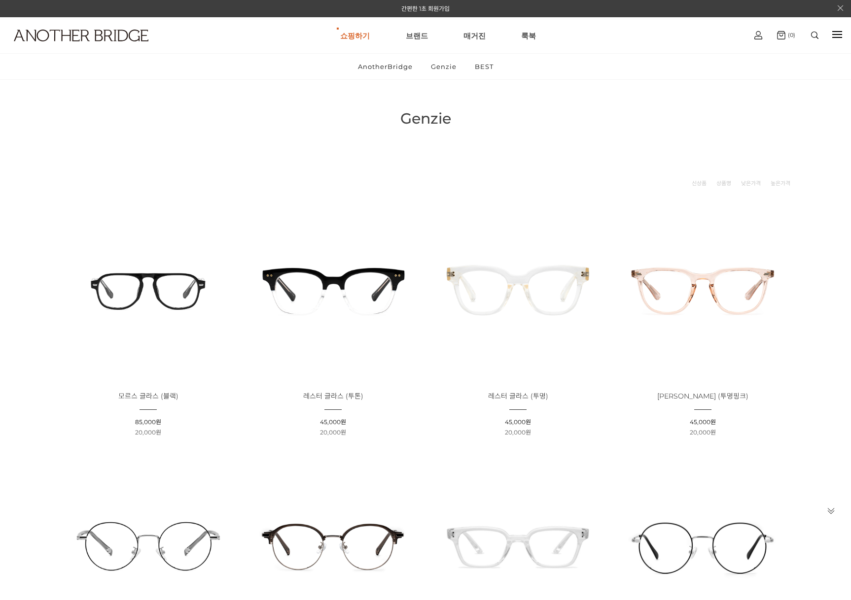  What do you see at coordinates (518, 396) in the screenshot?
I see `span: 레스터 글라스 (투명)` at bounding box center [518, 396].